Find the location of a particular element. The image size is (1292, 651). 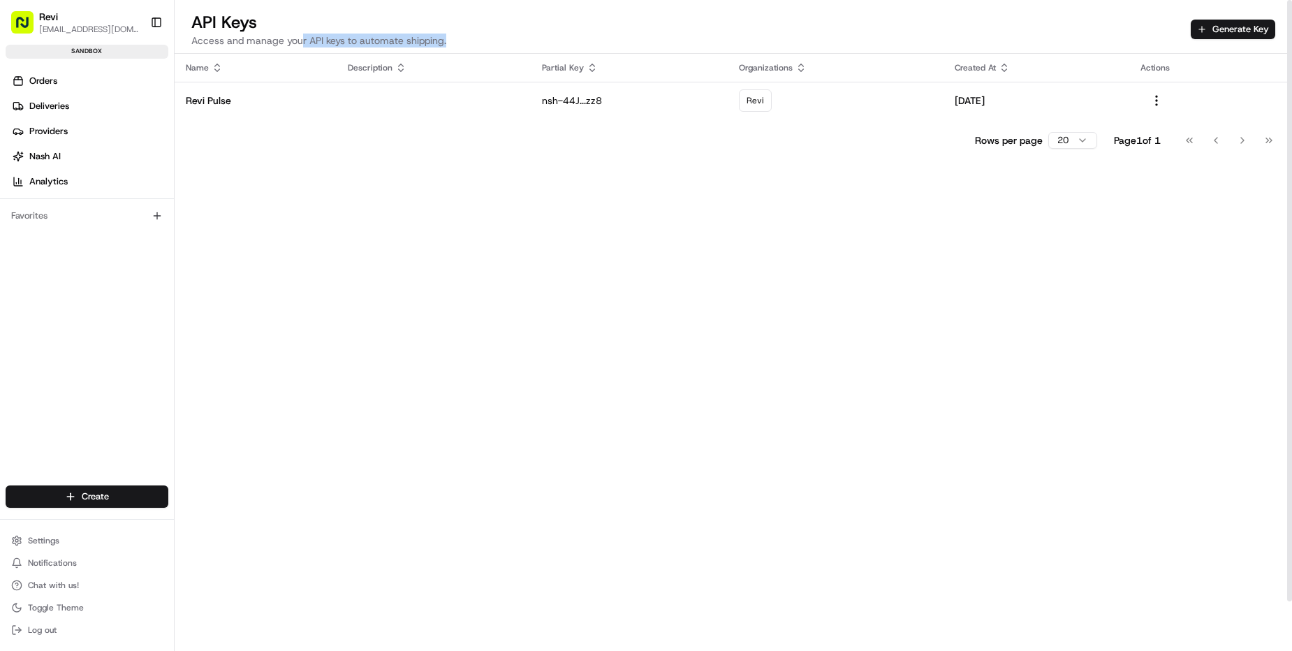

img: 1736555255976-a54dd68f-1ca7-489b-9aae-adbdc363a1c4 is located at coordinates (27, 146).